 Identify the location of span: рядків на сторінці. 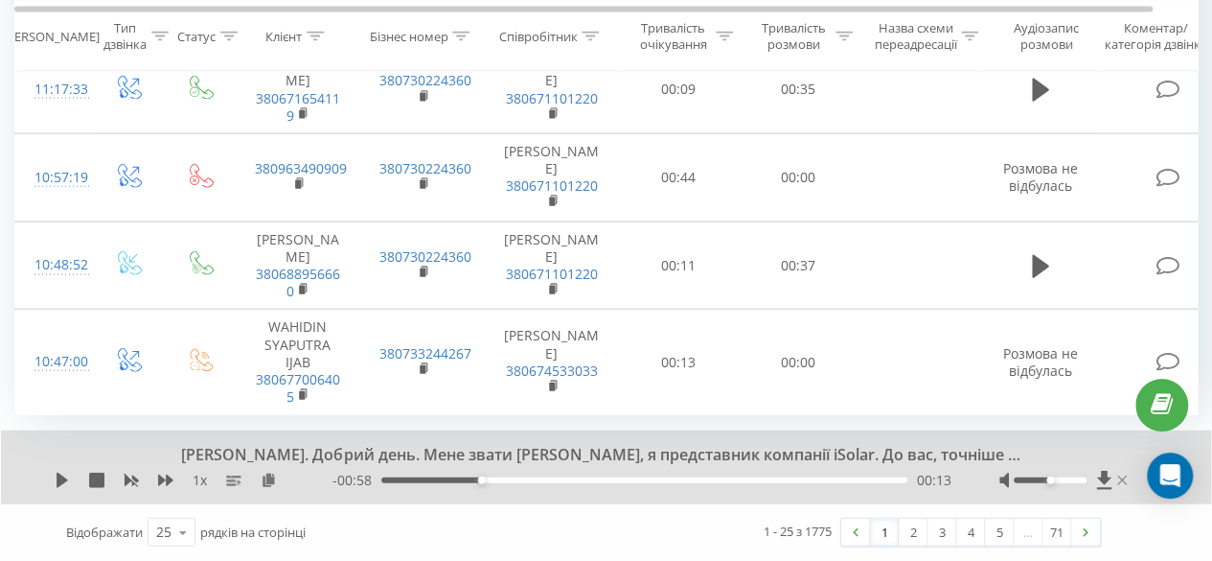
(253, 532).